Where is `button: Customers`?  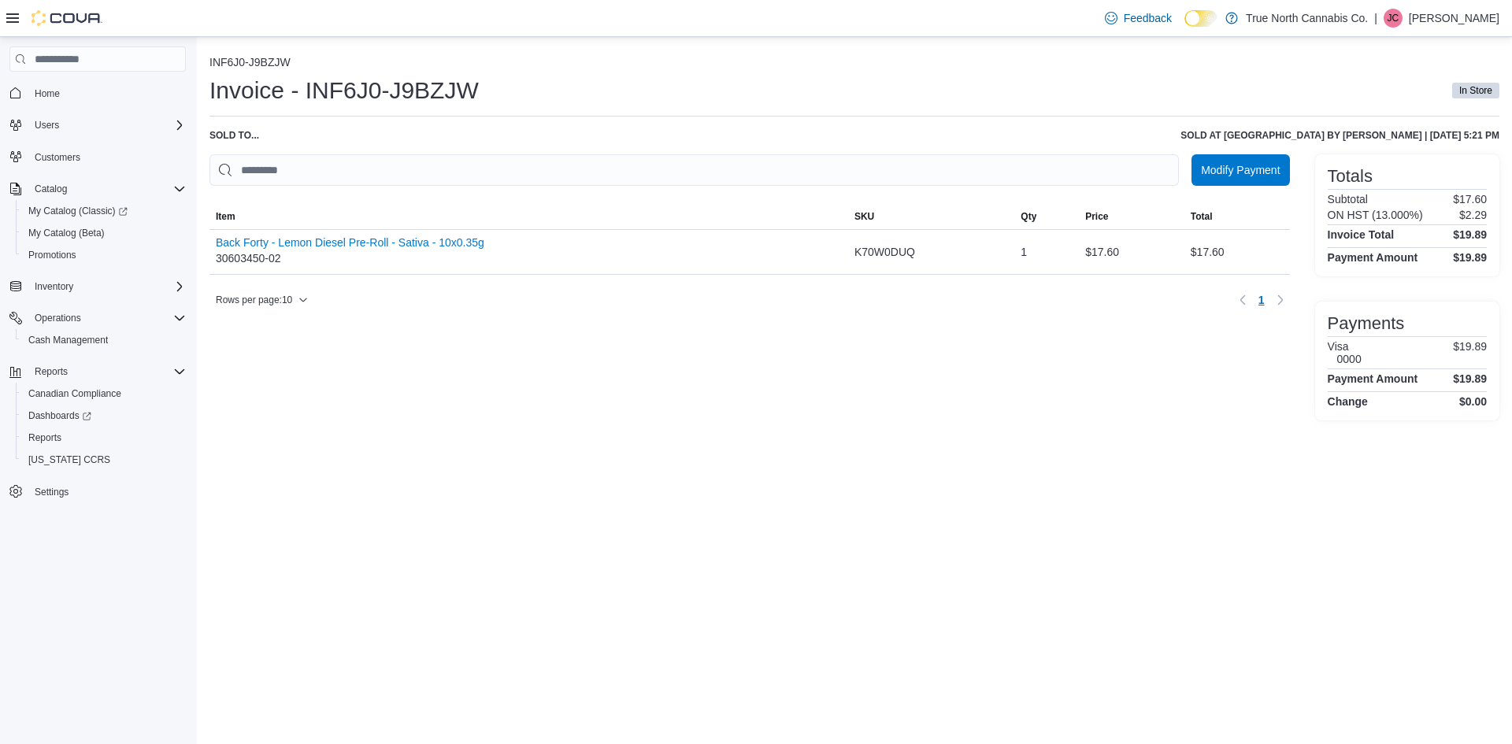 button: Customers is located at coordinates (98, 157).